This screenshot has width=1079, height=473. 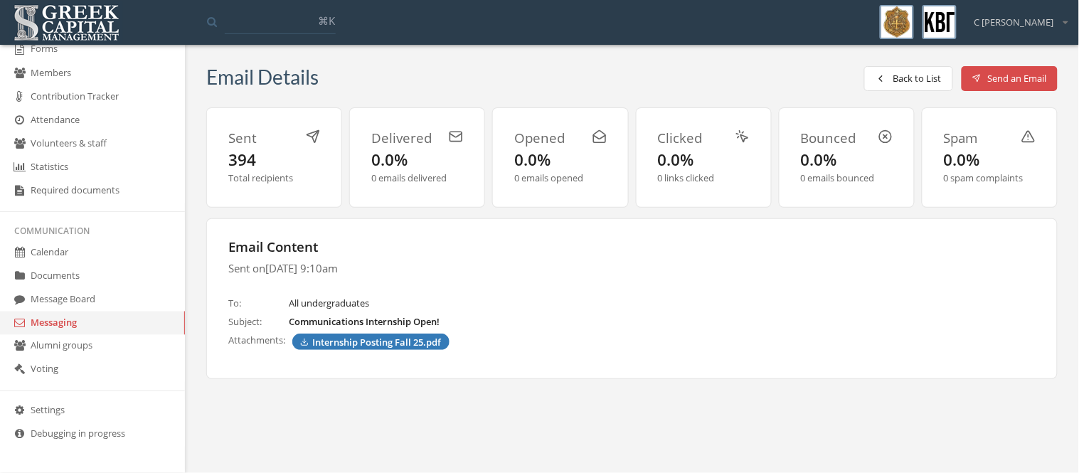 I want to click on div: Clicked, so click(x=680, y=138).